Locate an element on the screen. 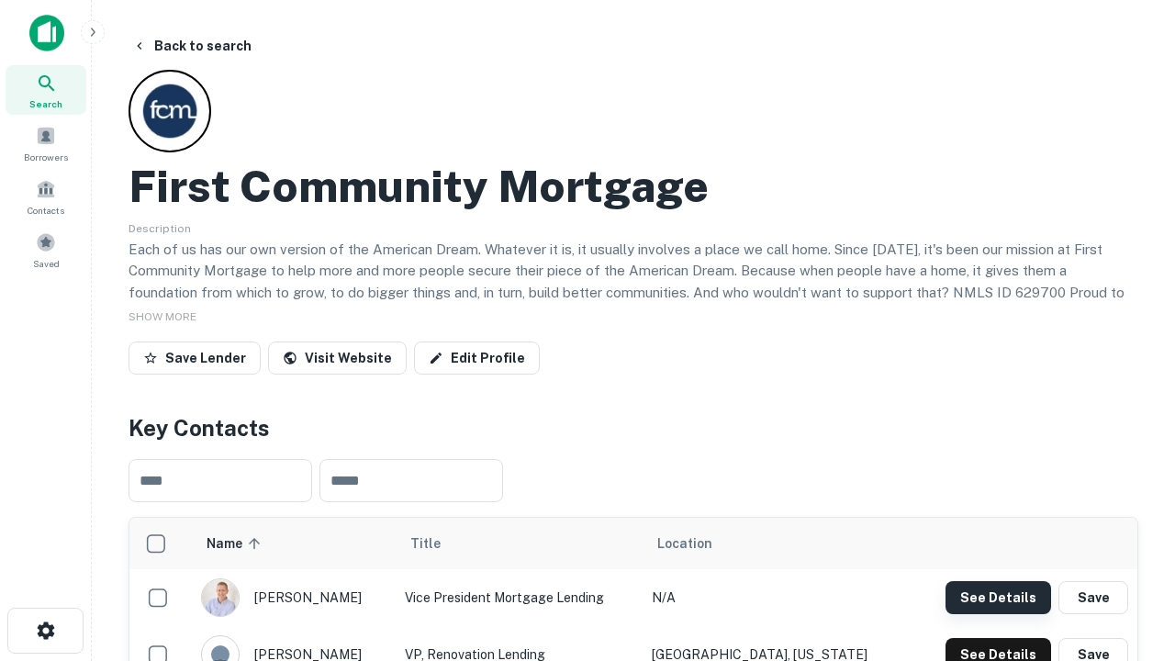  button: Save Lender is located at coordinates (195, 358).